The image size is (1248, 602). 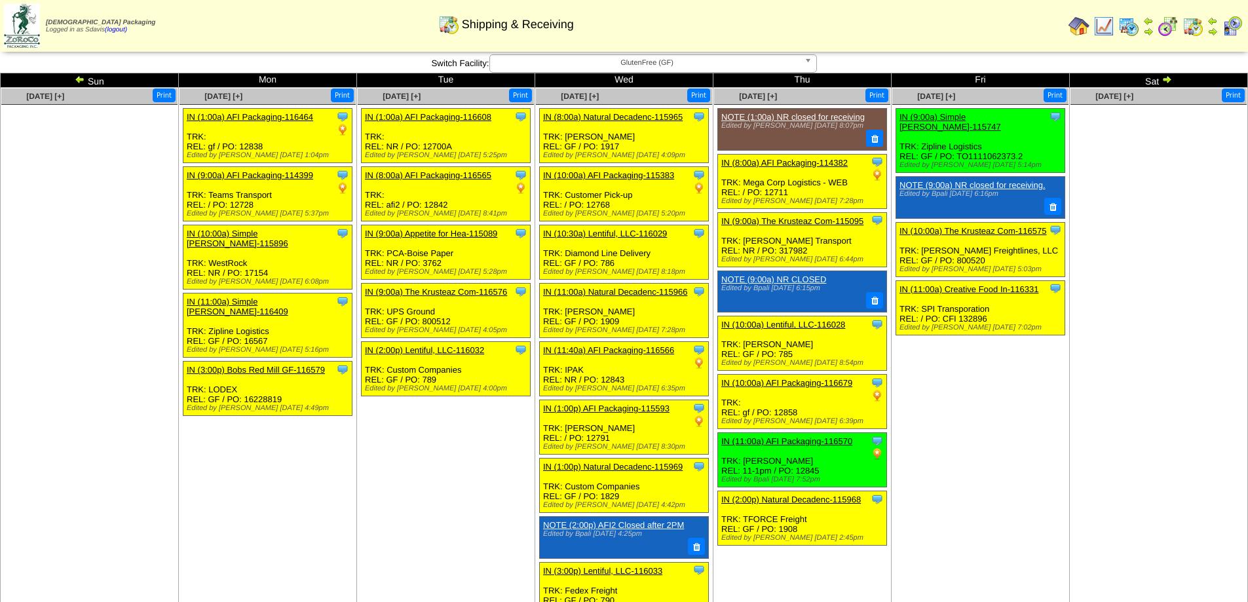 What do you see at coordinates (803, 181) in the screenshot?
I see `div: TRK: Mega Corp Logistics - WEB REL: / PO: 12711` at bounding box center [803, 181].